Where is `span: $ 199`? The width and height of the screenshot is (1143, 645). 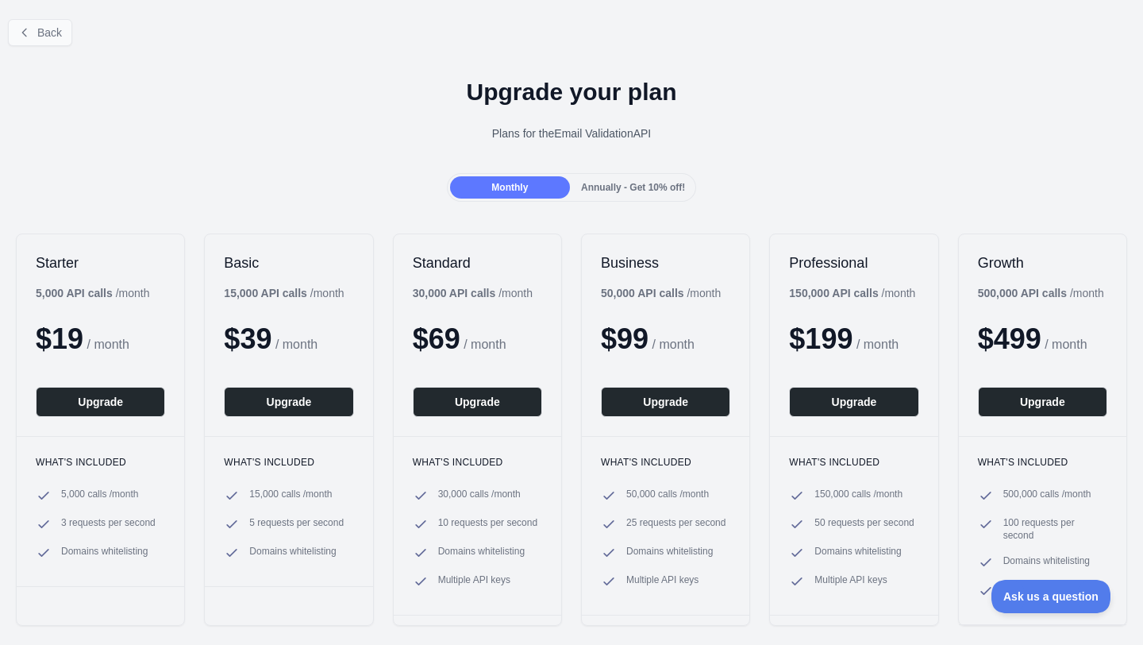 span: $ 199 is located at coordinates (821, 338).